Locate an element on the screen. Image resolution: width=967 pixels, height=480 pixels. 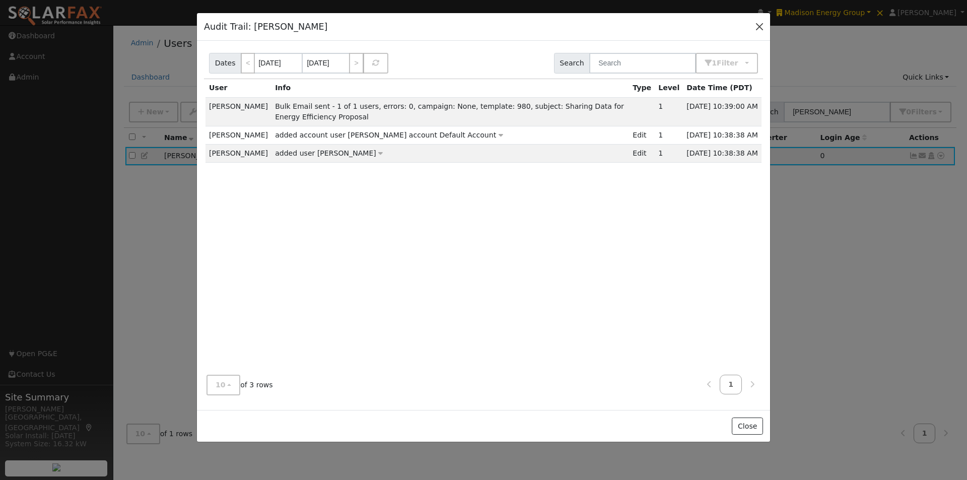
input: Search is located at coordinates (643, 63).